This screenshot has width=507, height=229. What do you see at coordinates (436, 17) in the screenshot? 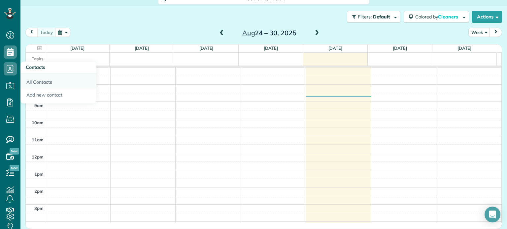
I see `button: Colored byCleaners` at bounding box center [436, 17].